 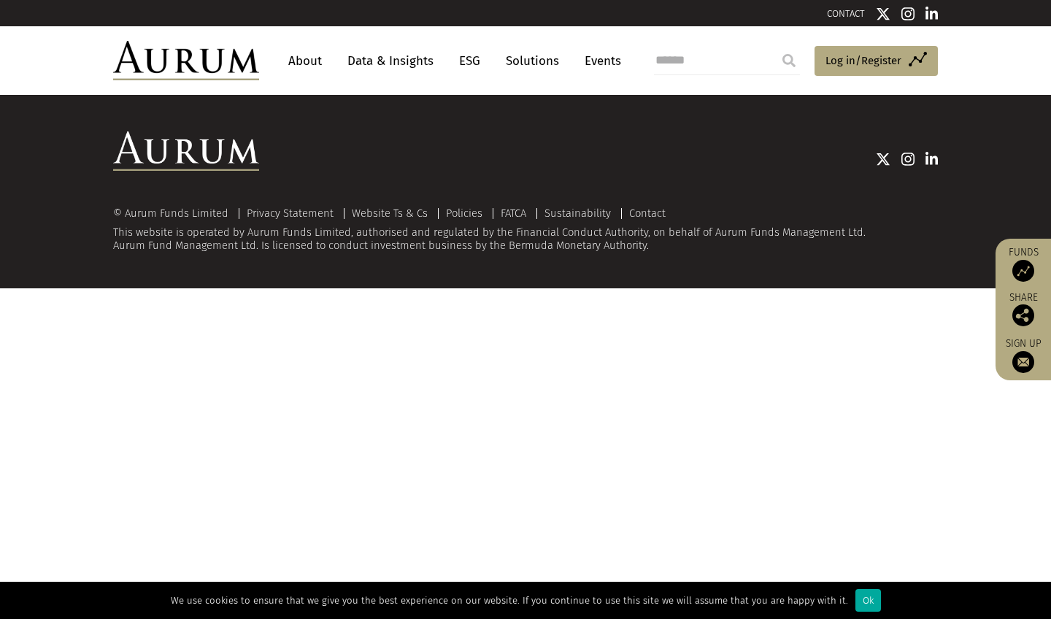 What do you see at coordinates (525, 229) in the screenshot?
I see `div: This website is operated by Aurum Funds Limited, authorised and regulated by the Financial Conduc...` at bounding box center [525, 229].